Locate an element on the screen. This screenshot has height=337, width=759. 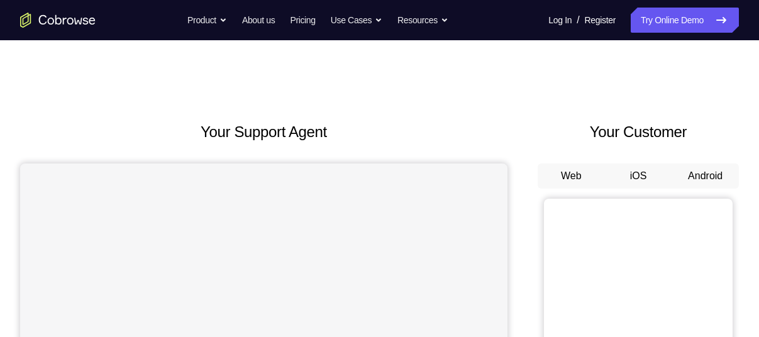
a: Log In is located at coordinates (559, 20).